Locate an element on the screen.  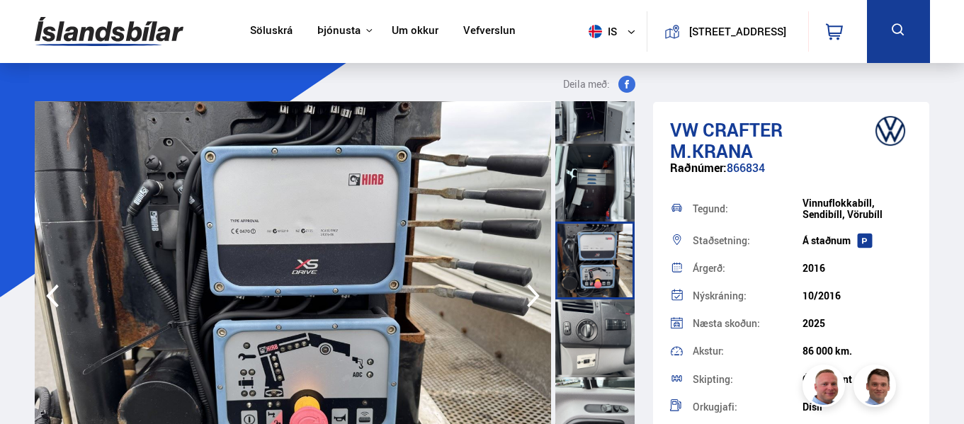
div: 10/2016 is located at coordinates (857, 296).